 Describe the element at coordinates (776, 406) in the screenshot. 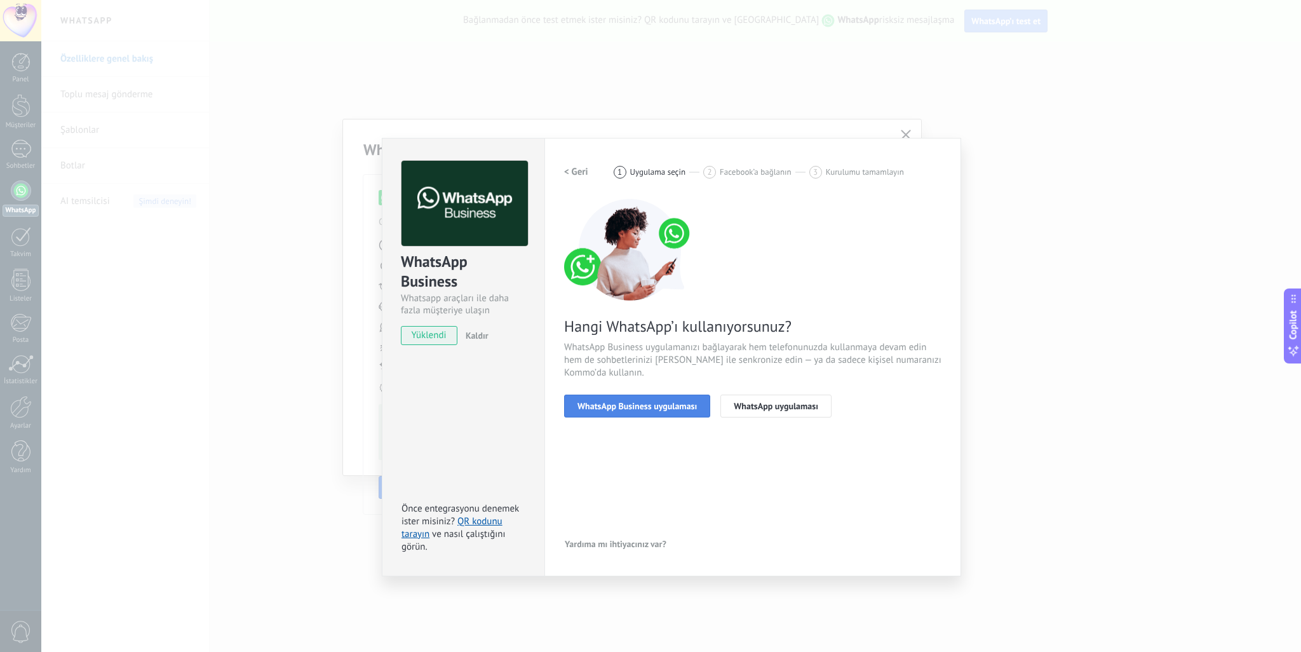

I see `span: WhatsApp uygulaması` at that location.